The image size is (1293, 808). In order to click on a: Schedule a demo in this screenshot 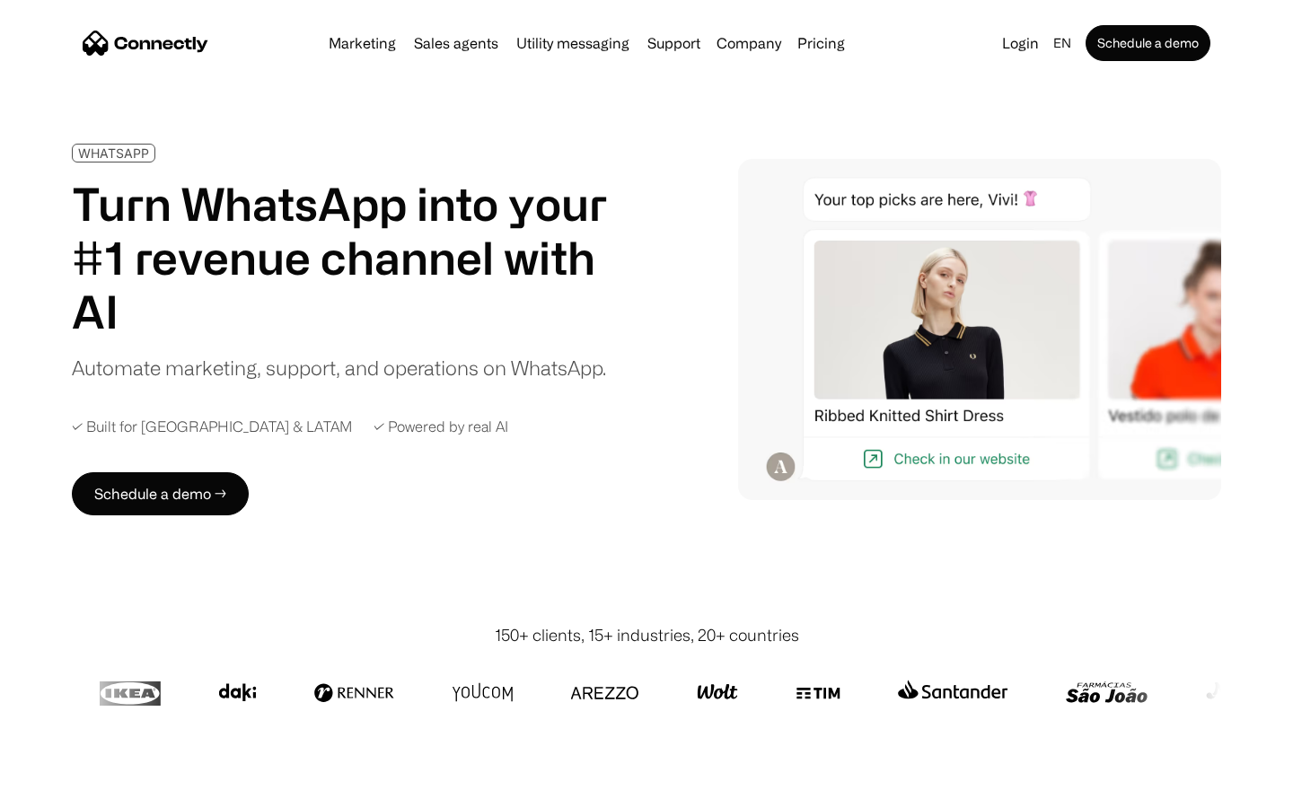, I will do `click(1148, 43)`.